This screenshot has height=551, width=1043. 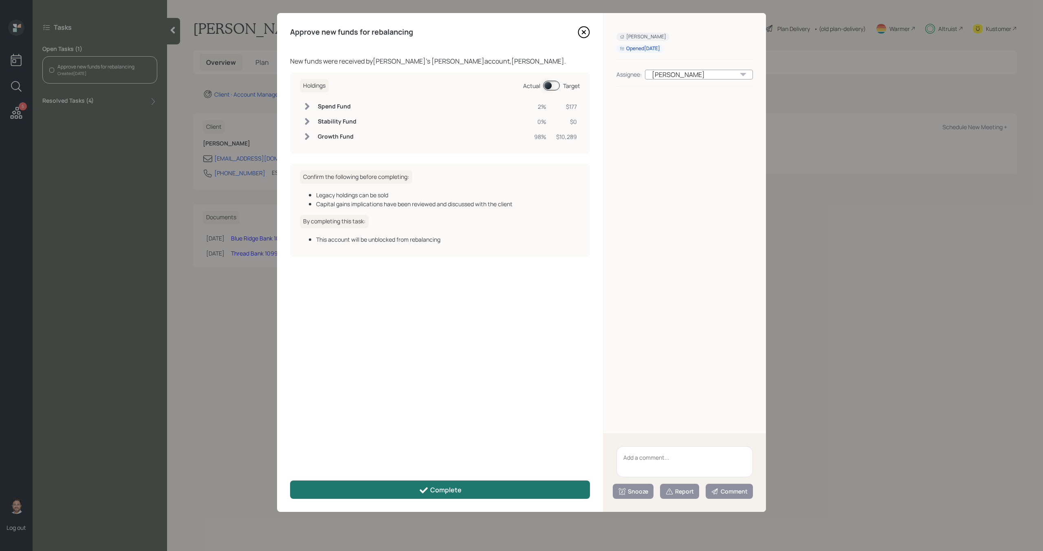 What do you see at coordinates (314, 86) in the screenshot?
I see `h6: Holdings` at bounding box center [314, 86].